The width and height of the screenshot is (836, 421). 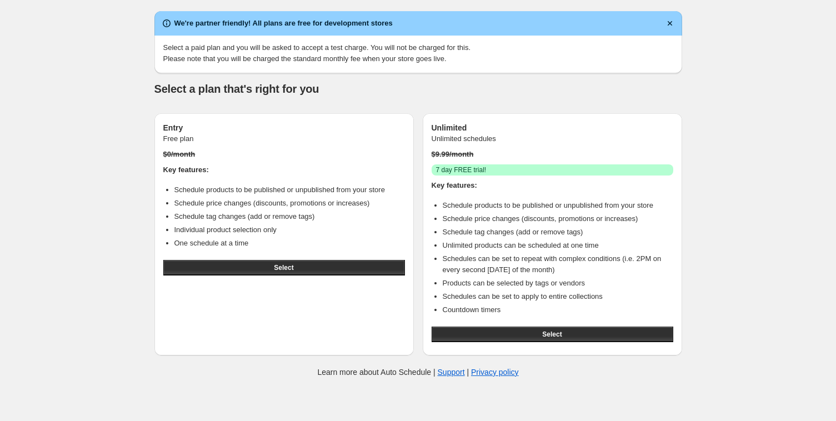 What do you see at coordinates (418, 89) in the screenshot?
I see `h1: Select a plan that's right for you` at bounding box center [418, 89].